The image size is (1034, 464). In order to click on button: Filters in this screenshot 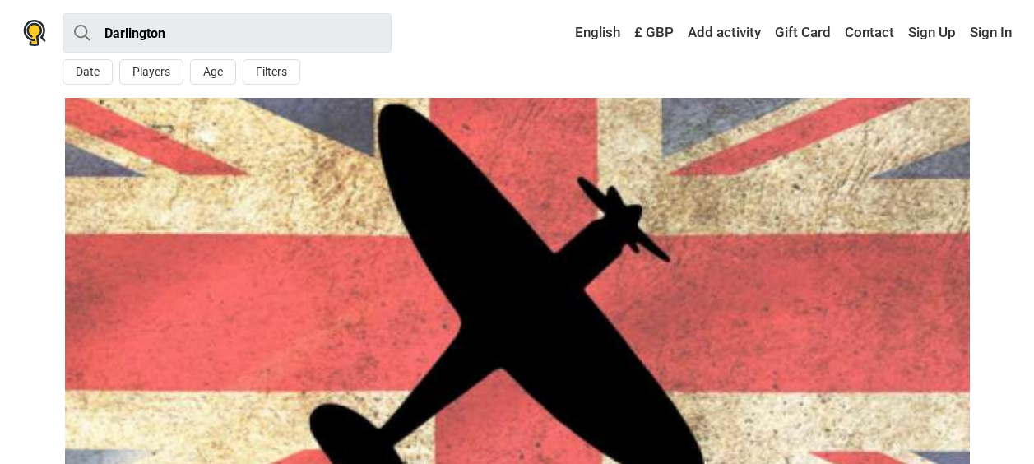, I will do `click(272, 72)`.